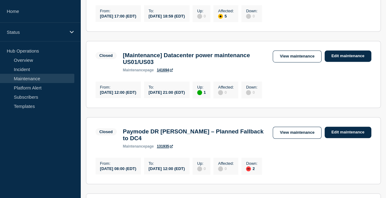 The image size is (386, 198). What do you see at coordinates (248, 168) in the screenshot?
I see `div: down` at bounding box center [248, 168].